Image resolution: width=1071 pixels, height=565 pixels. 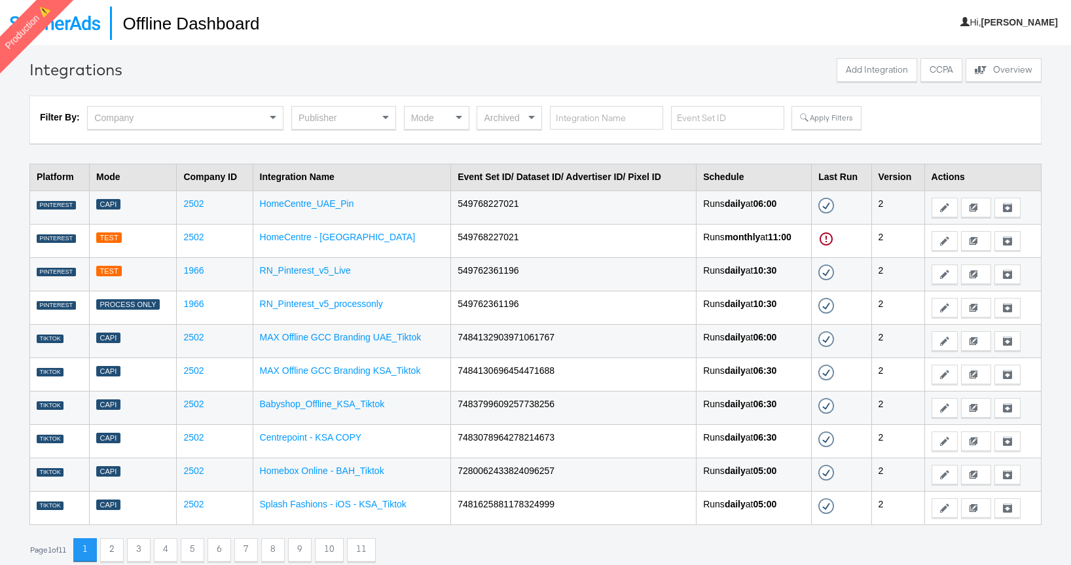 I want to click on th: Mode, so click(x=133, y=177).